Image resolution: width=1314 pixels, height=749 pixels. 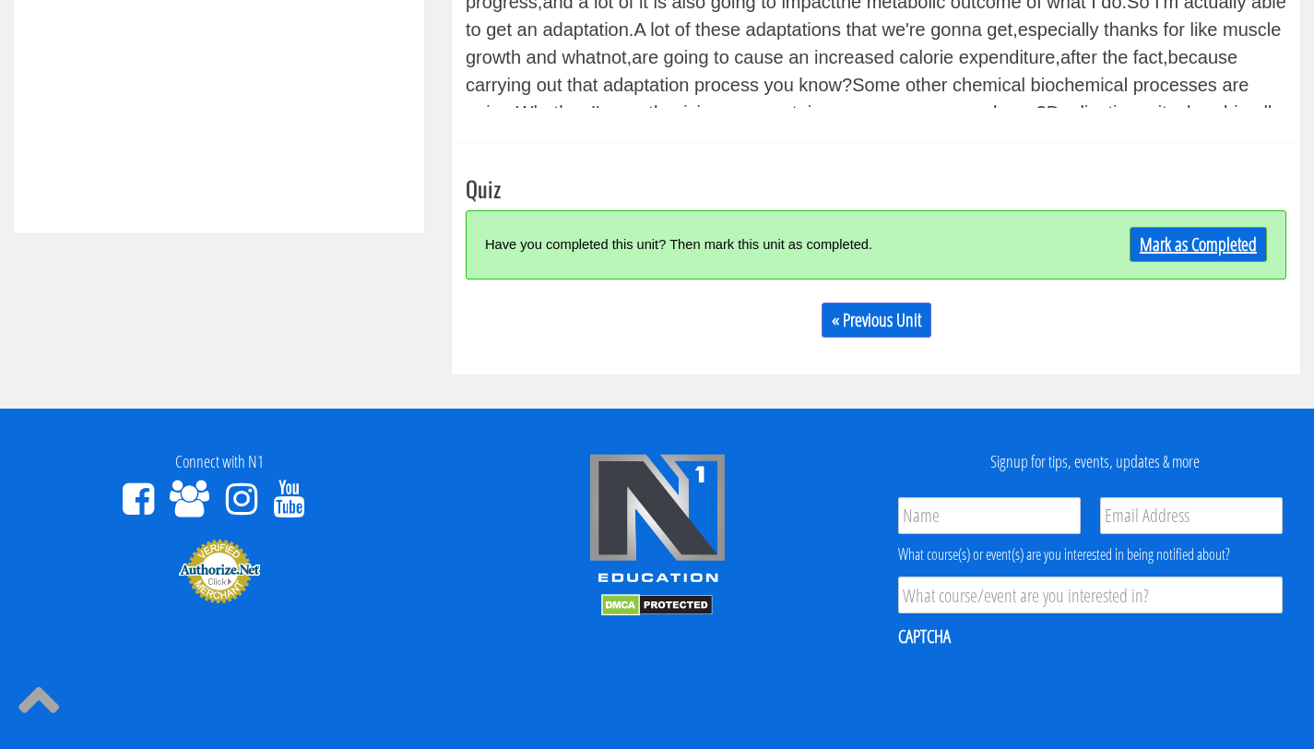 What do you see at coordinates (218, 462) in the screenshot?
I see `h4: Connect with N1` at bounding box center [218, 462].